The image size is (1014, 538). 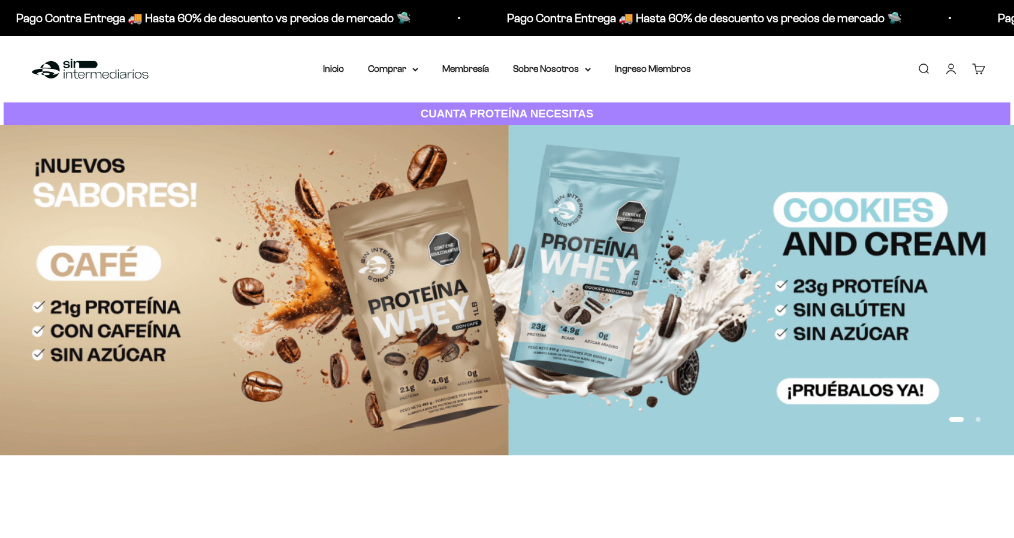 I want to click on a: Ingreso Miembros, so click(x=653, y=68).